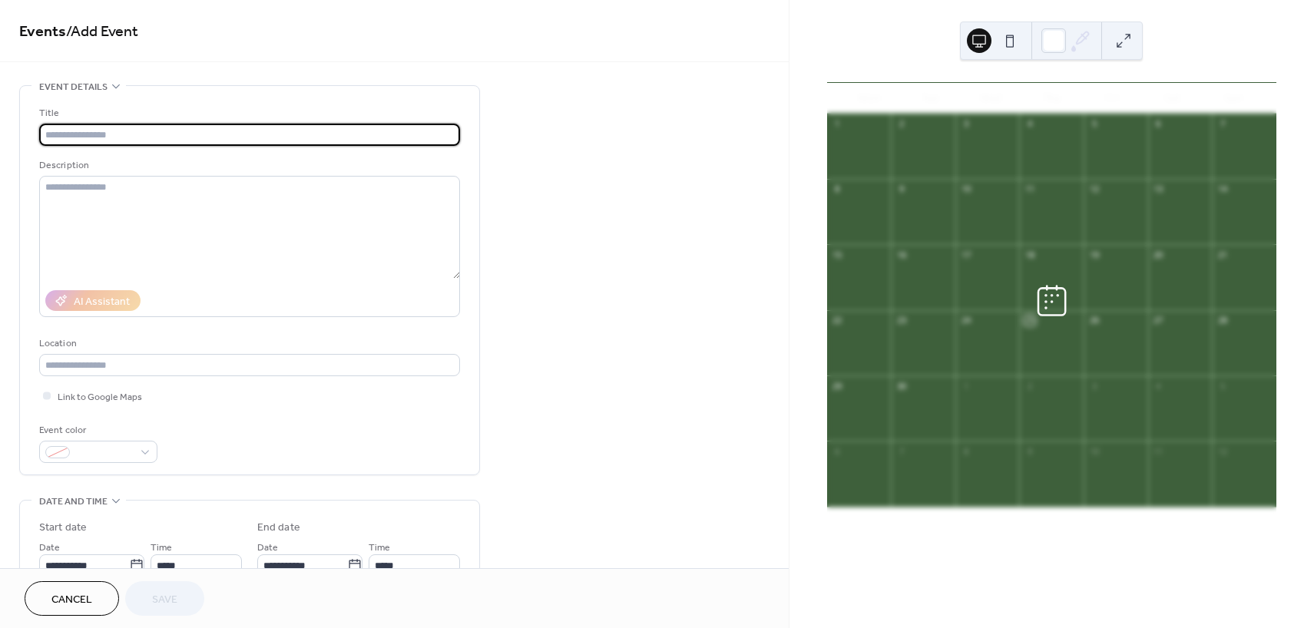 This screenshot has height=628, width=1314. I want to click on div: 15, so click(837, 254).